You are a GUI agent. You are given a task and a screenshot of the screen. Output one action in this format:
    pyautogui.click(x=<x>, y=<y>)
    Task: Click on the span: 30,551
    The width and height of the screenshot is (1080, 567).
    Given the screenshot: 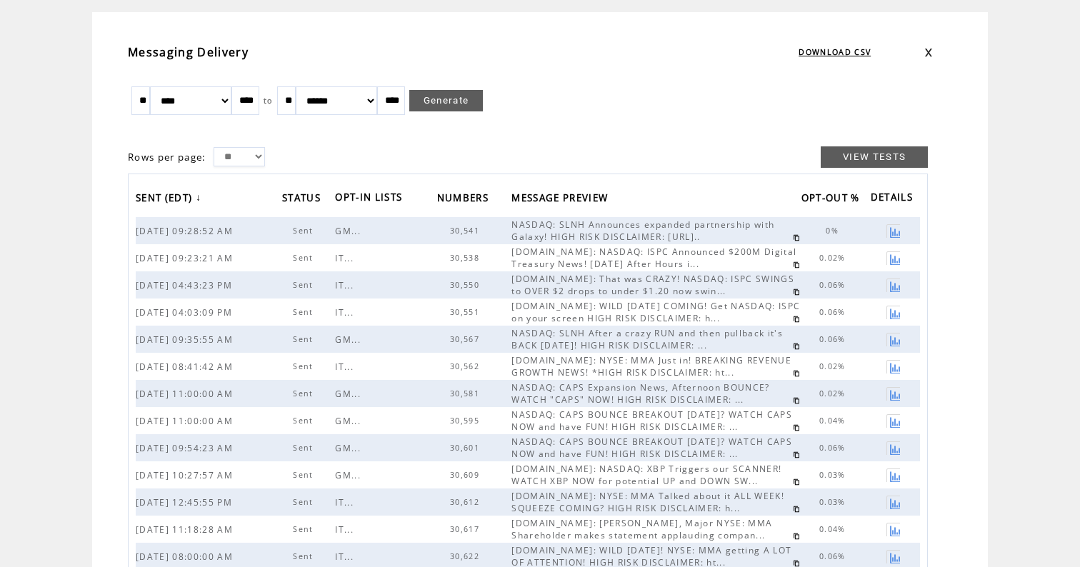 What is the action you would take?
    pyautogui.click(x=466, y=312)
    